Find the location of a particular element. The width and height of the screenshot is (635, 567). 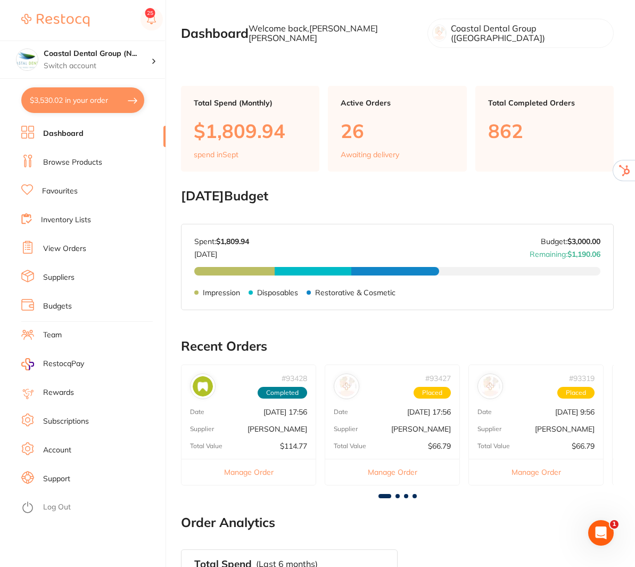

h2: Dashboard is located at coordinates (215, 34).